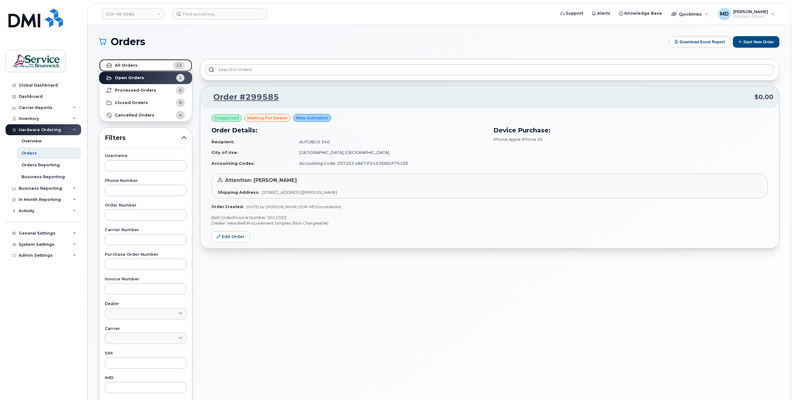 The height and width of the screenshot is (400, 794). I want to click on button: Start New Order, so click(756, 42).